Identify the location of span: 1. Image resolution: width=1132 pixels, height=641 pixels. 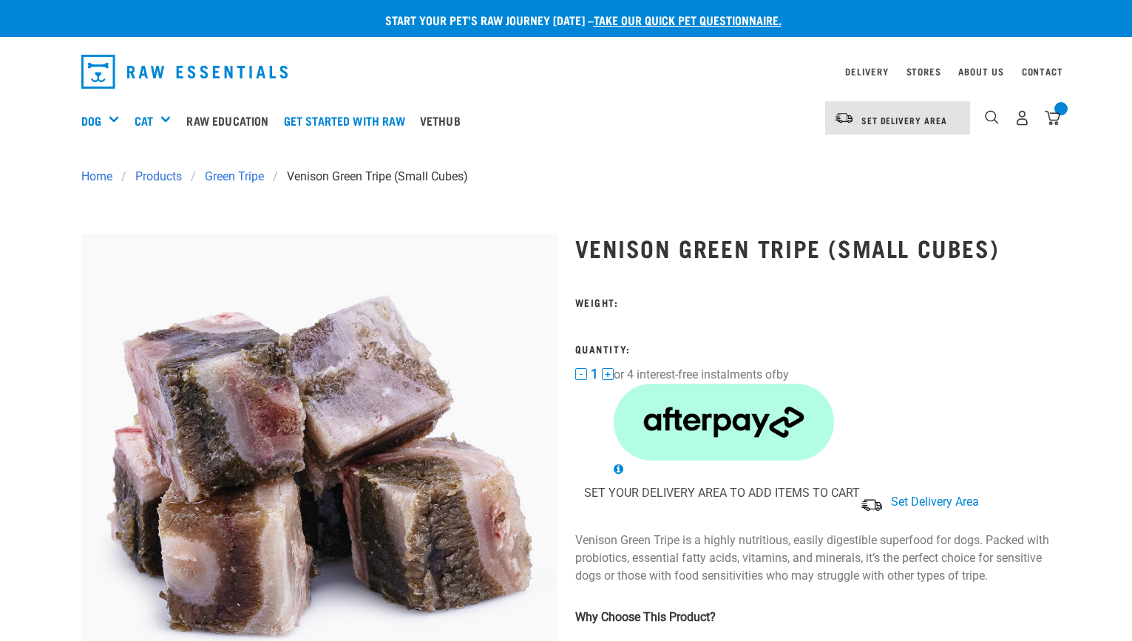
(594, 373).